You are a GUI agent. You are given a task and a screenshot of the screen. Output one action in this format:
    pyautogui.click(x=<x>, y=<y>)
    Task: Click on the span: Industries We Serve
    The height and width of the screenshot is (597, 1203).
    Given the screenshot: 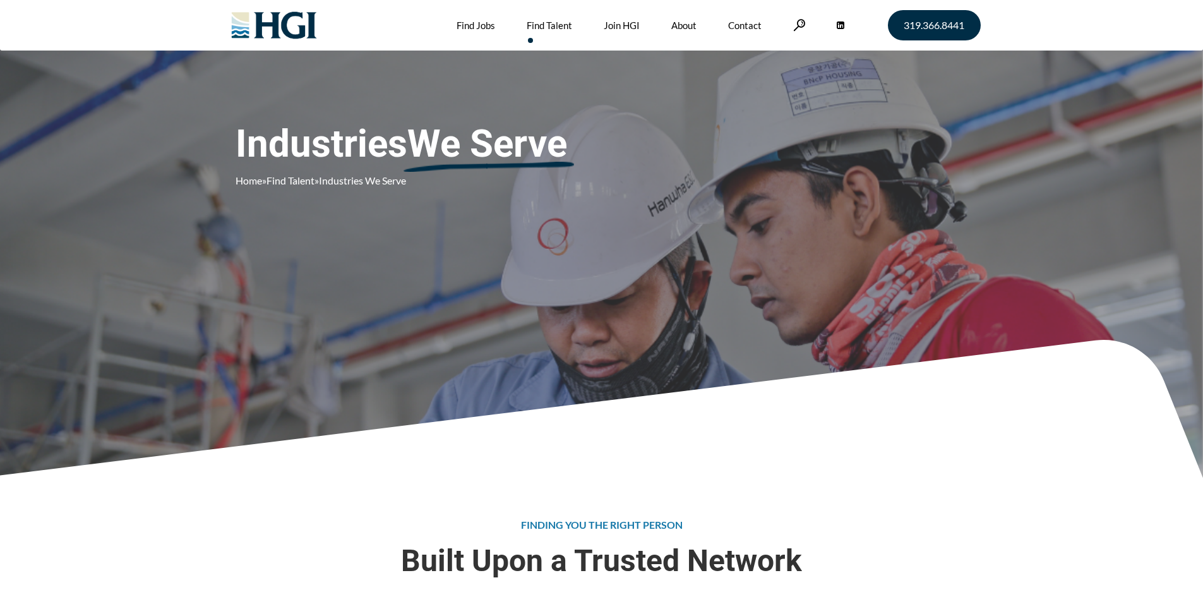 What is the action you would take?
    pyautogui.click(x=363, y=180)
    